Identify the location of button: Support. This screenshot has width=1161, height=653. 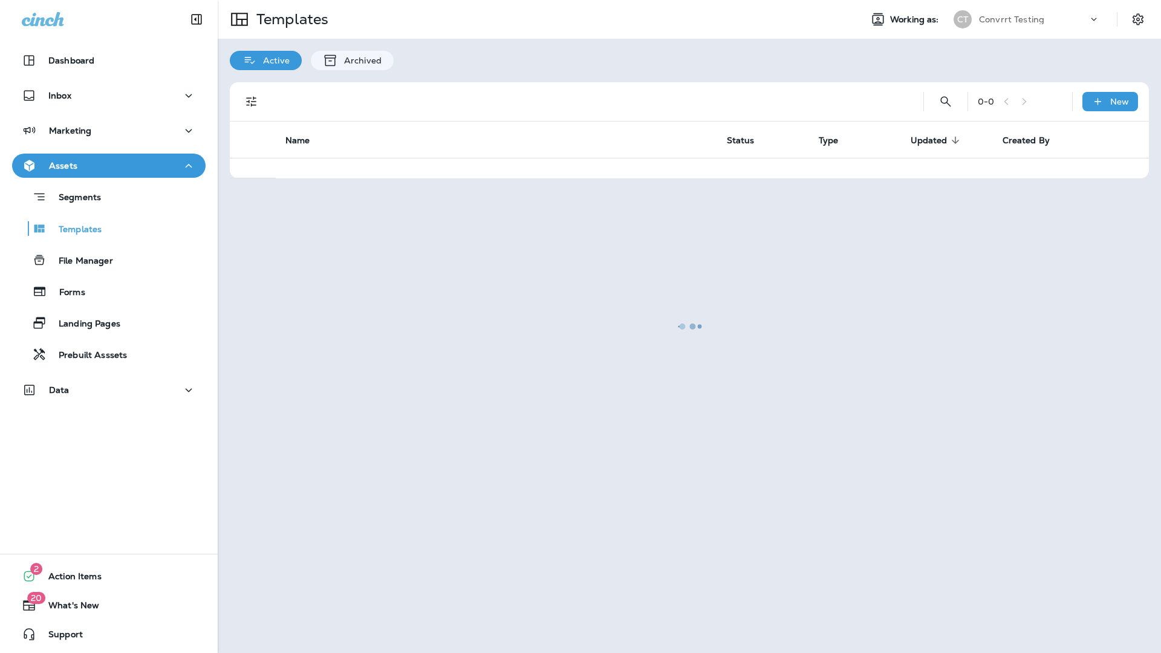
(109, 634).